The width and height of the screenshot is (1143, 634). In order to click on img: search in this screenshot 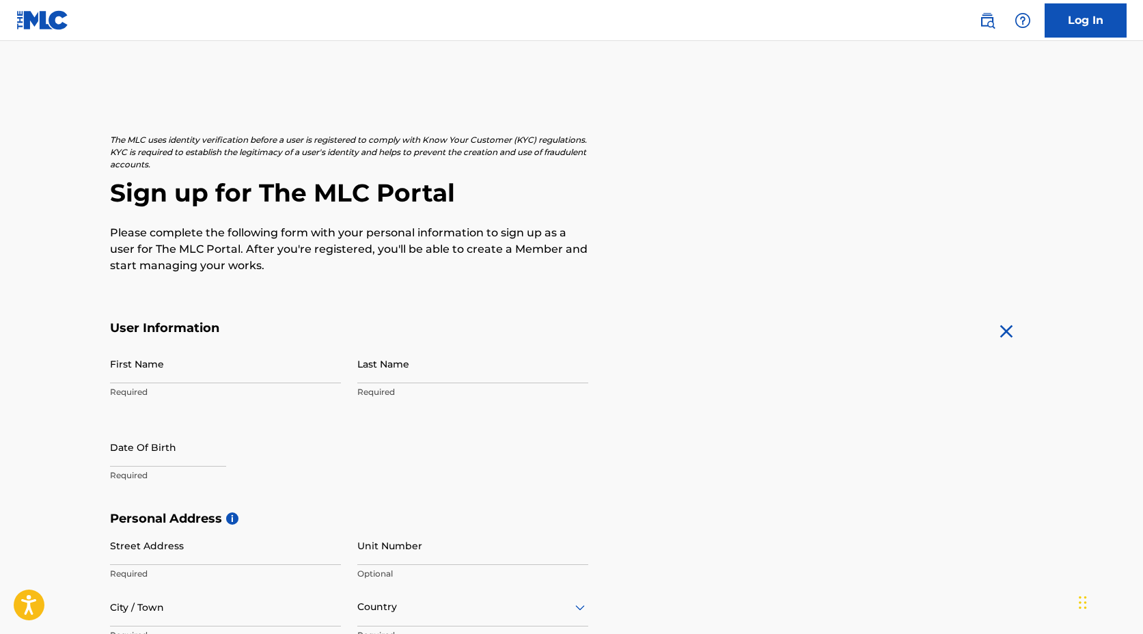, I will do `click(987, 20)`.